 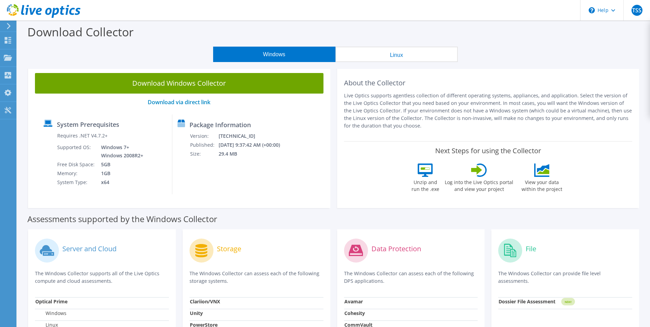 I want to click on p: The Windows Collector can provide file level assessments., so click(x=565, y=277).